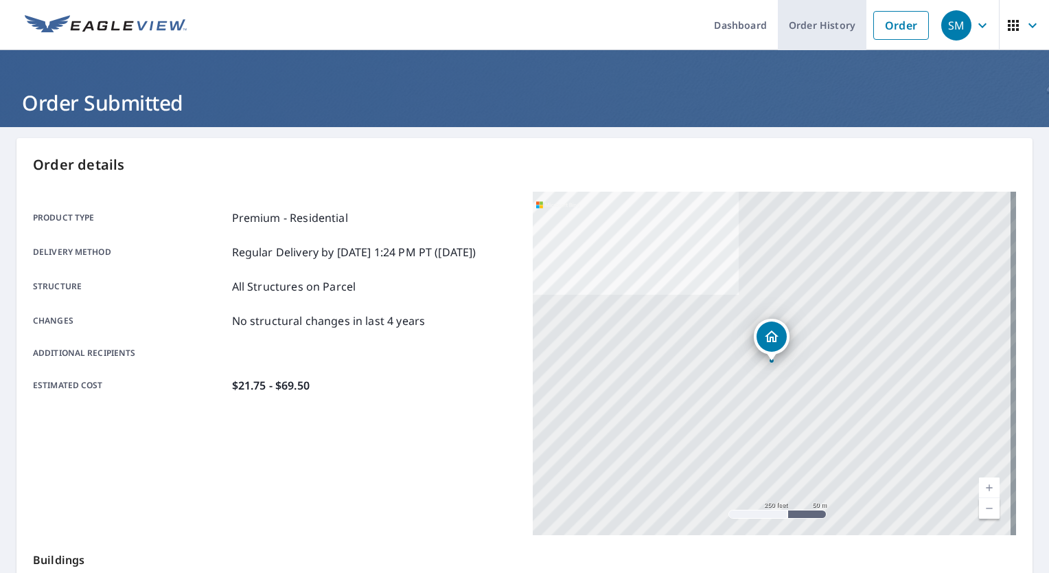  Describe the element at coordinates (130, 218) in the screenshot. I see `p: Product type` at that location.